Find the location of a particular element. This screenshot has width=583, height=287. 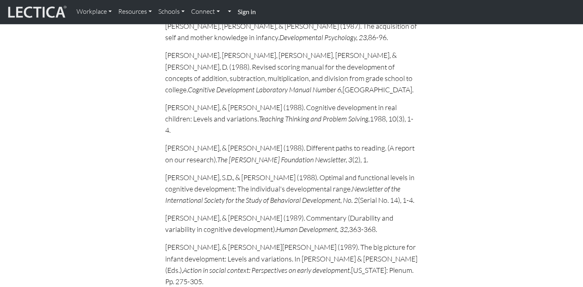

img: lecticalive is located at coordinates (36, 12).